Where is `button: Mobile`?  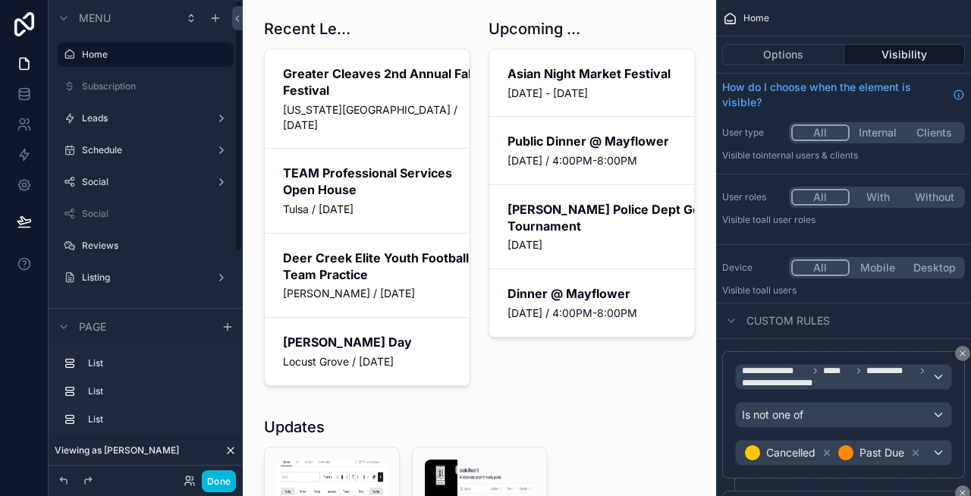 button: Mobile is located at coordinates (878, 268).